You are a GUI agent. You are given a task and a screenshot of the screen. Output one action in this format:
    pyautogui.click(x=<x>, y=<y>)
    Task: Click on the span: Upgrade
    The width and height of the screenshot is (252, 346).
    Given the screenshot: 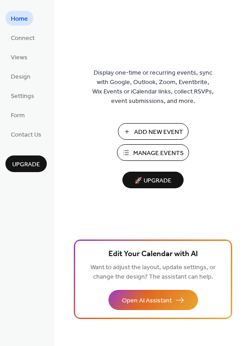 What is the action you would take?
    pyautogui.click(x=26, y=165)
    